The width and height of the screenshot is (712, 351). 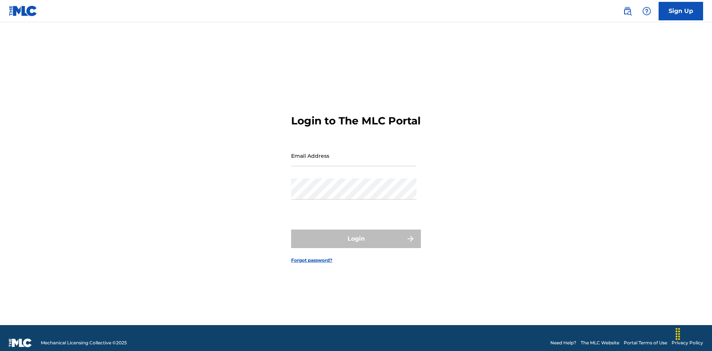 What do you see at coordinates (356, 121) in the screenshot?
I see `h3: Login to The MLC Portal` at bounding box center [356, 121].